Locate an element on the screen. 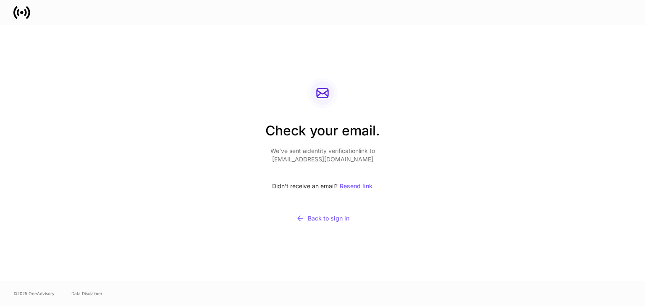 This screenshot has width=645, height=306. button: Back to sign in is located at coordinates (322, 219).